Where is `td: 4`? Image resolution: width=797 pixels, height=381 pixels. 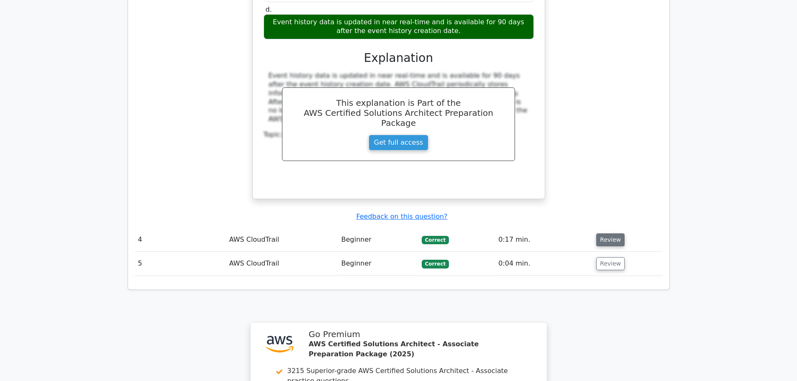
td: 4 is located at coordinates (180, 240).